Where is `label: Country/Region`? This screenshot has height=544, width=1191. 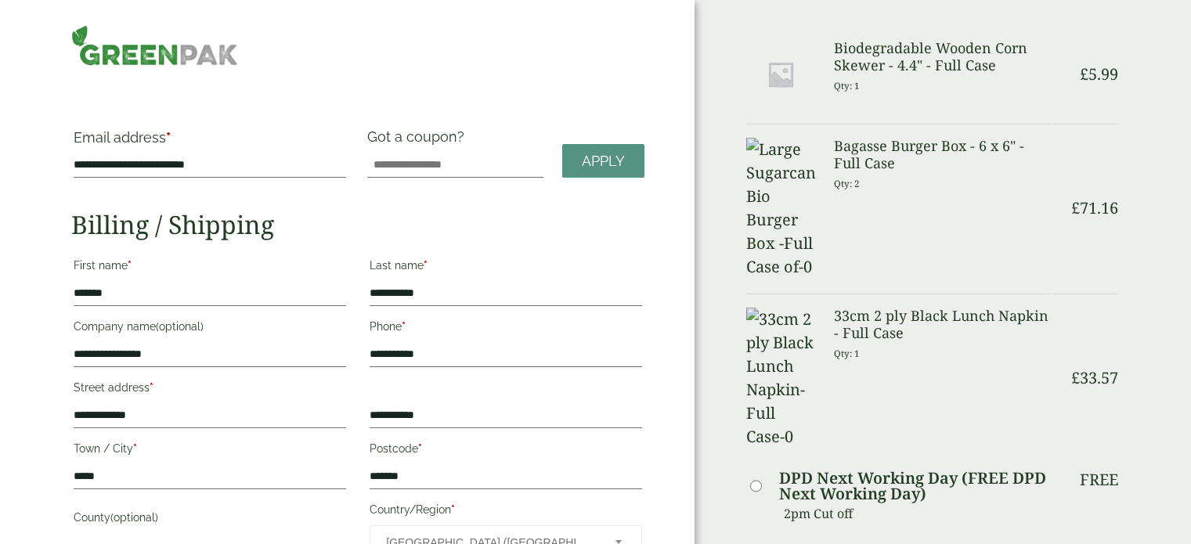
label: Country/Region is located at coordinates (506, 512).